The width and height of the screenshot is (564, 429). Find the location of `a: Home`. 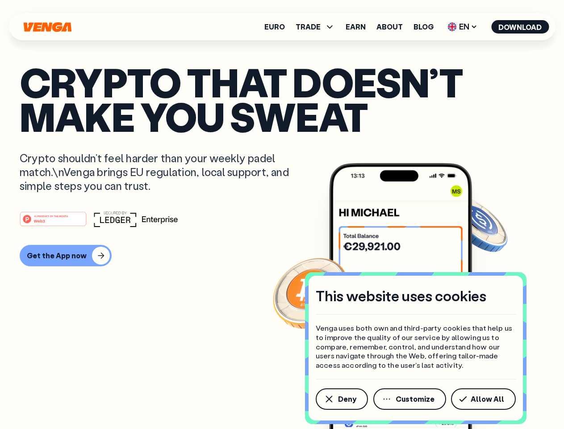

a: Home is located at coordinates (47, 27).